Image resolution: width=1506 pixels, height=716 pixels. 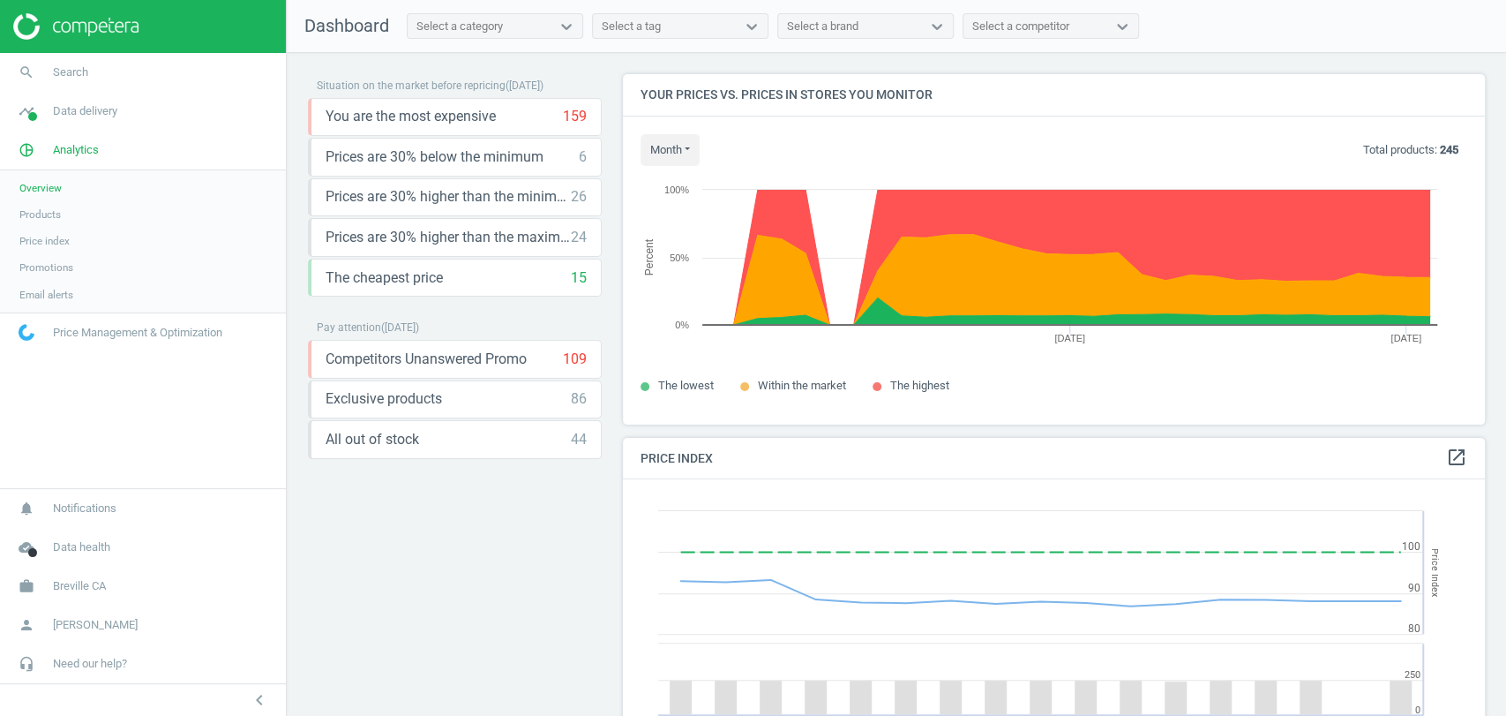 What do you see at coordinates (460, 26) in the screenshot?
I see `div: Select a category` at bounding box center [460, 26].